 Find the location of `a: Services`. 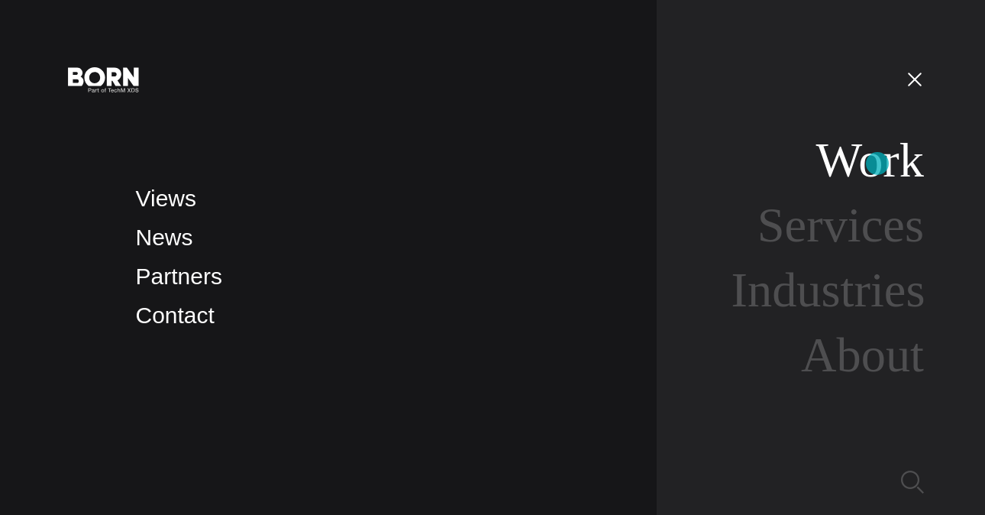

a: Services is located at coordinates (841, 225).